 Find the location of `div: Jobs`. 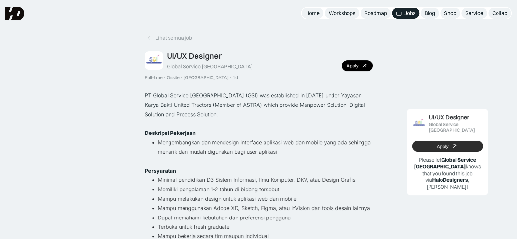

div: Jobs is located at coordinates (410, 13).